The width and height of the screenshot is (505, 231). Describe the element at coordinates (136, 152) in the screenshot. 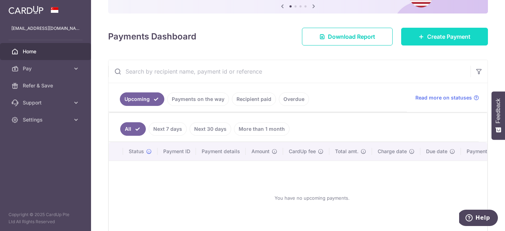

I see `span: Status` at that location.